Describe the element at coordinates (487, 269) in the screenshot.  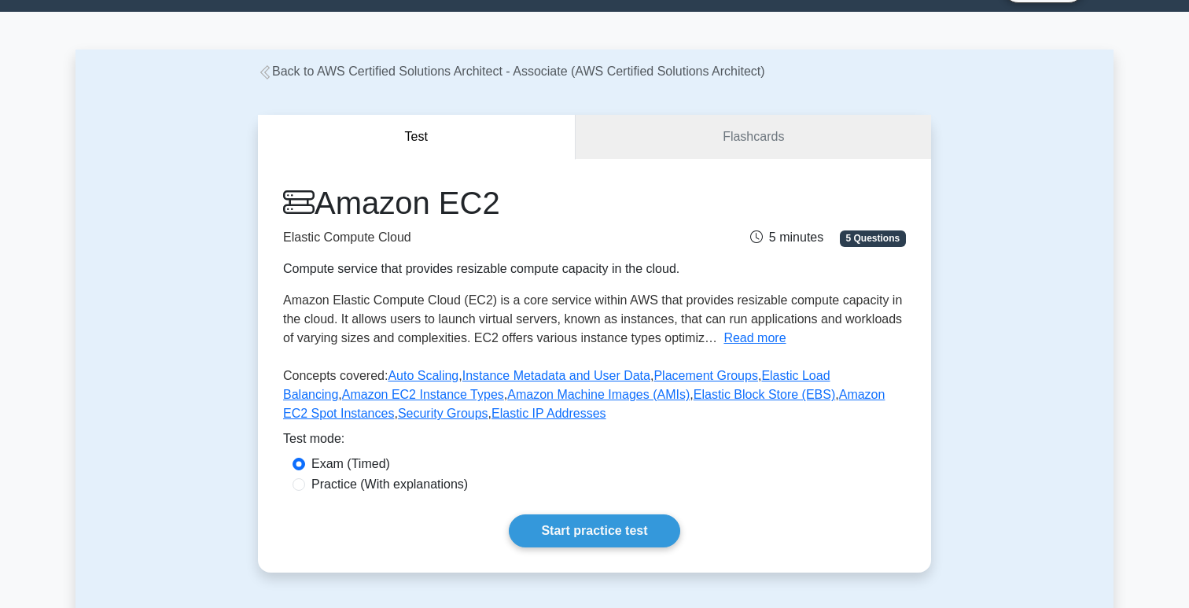
I see `div: Compute service that provides resizable compute capacity in the cloud.` at that location.